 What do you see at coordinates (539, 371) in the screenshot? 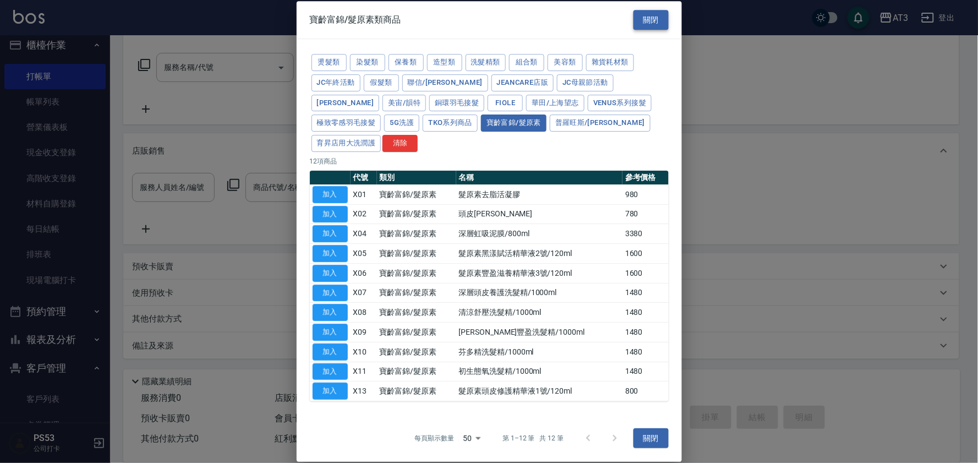
I see `td: 初生態氧洗髮精/1000ml` at bounding box center [539, 371].